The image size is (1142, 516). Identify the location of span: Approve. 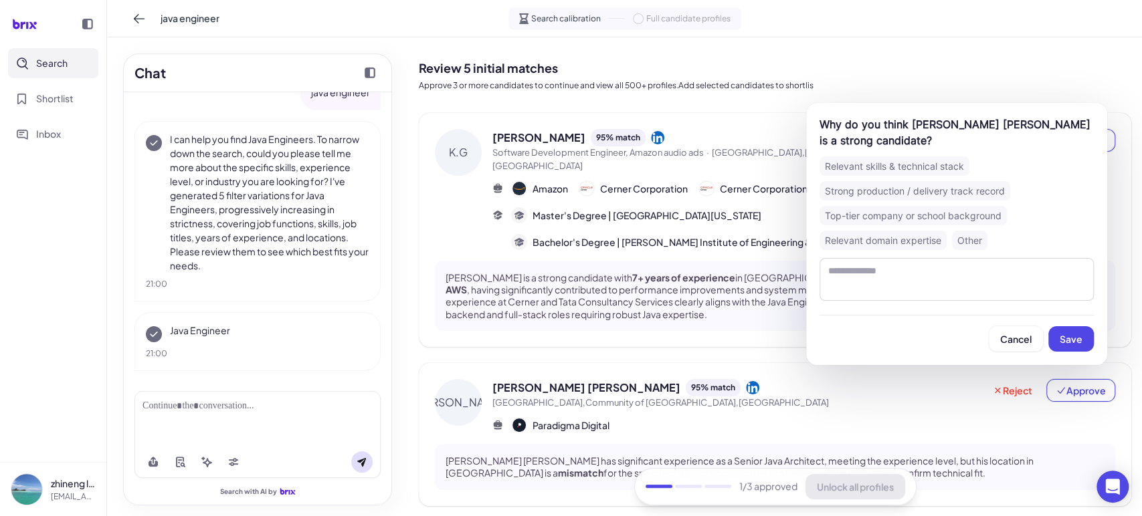
(1080, 391).